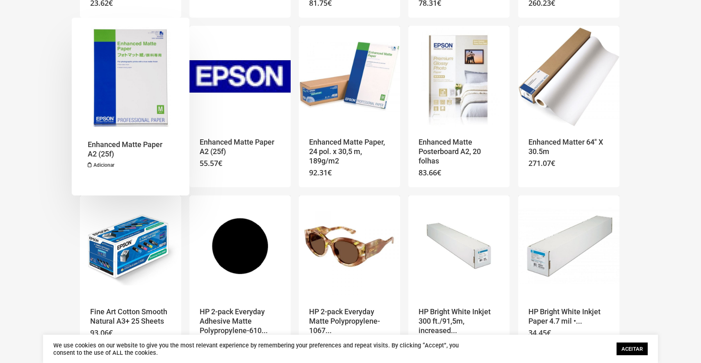 Image resolution: width=701 pixels, height=363 pixels. I want to click on a: HP Bright White Inkjet Paper 4.7 mil •..., so click(569, 317).